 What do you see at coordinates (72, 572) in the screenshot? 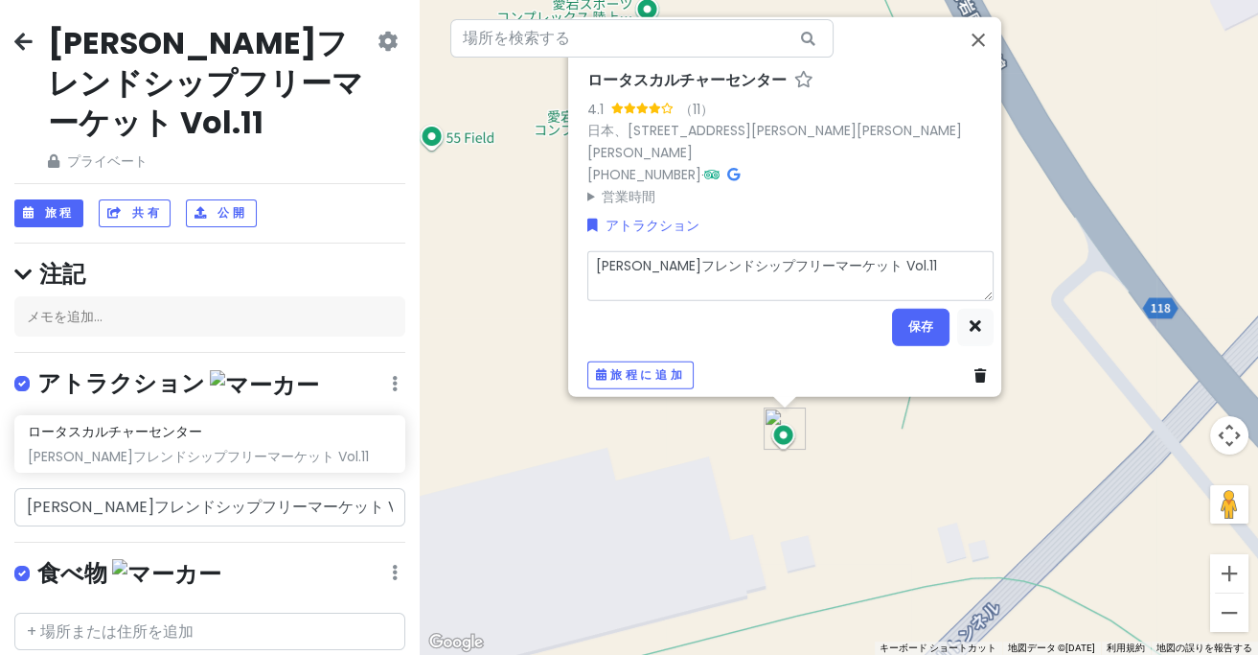
I see `font: 食べ物` at bounding box center [72, 572].